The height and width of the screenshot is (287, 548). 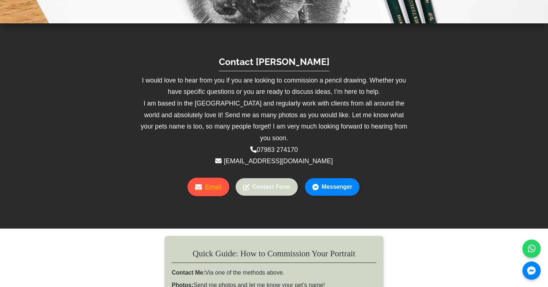 I want to click on li: Via one of the methods above., so click(x=274, y=273).